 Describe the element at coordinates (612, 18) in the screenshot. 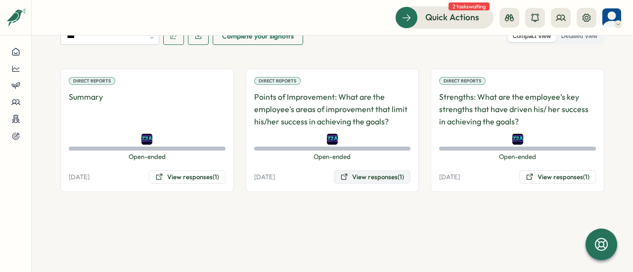

I see `img: Hanny Nachshon` at that location.